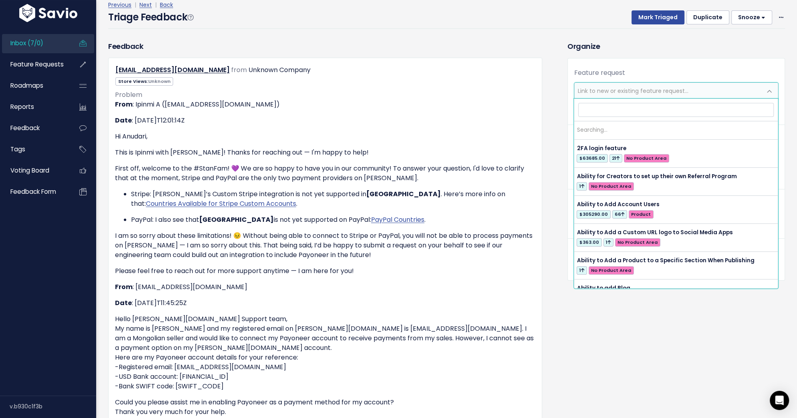 Image resolution: width=797 pixels, height=418 pixels. What do you see at coordinates (27, 43) in the screenshot?
I see `span: Inbox (7/0)` at bounding box center [27, 43].